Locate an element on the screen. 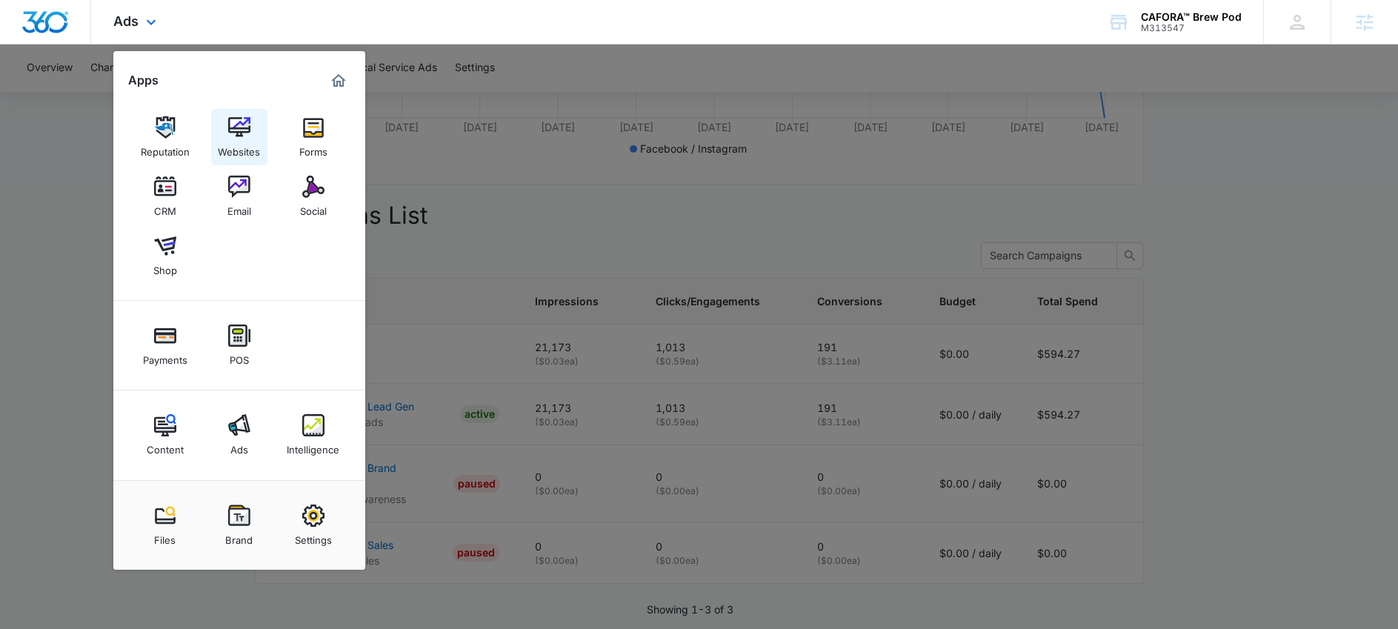 The width and height of the screenshot is (1398, 629). a: Content is located at coordinates (165, 435).